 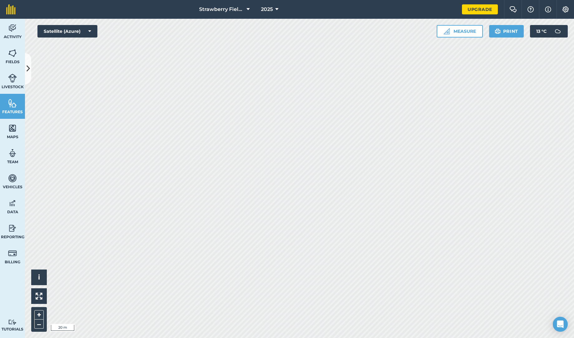 What do you see at coordinates (222, 9) in the screenshot?
I see `span: Strawberry Fields` at bounding box center [222, 9].